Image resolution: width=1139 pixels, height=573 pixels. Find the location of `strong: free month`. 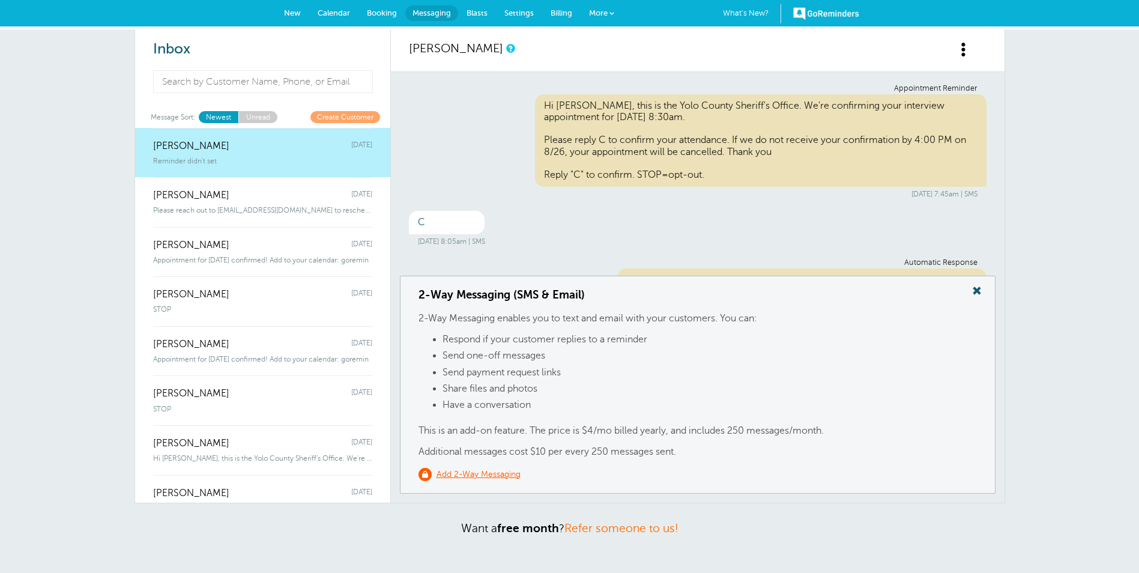

strong: free month is located at coordinates (528, 528).